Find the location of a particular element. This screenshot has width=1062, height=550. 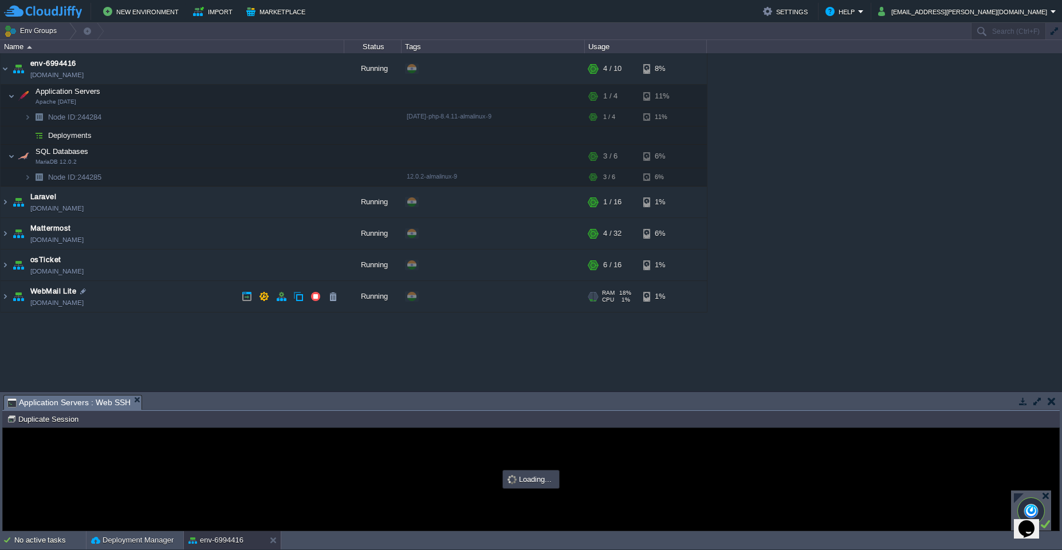

span: 244284 is located at coordinates (75, 117).